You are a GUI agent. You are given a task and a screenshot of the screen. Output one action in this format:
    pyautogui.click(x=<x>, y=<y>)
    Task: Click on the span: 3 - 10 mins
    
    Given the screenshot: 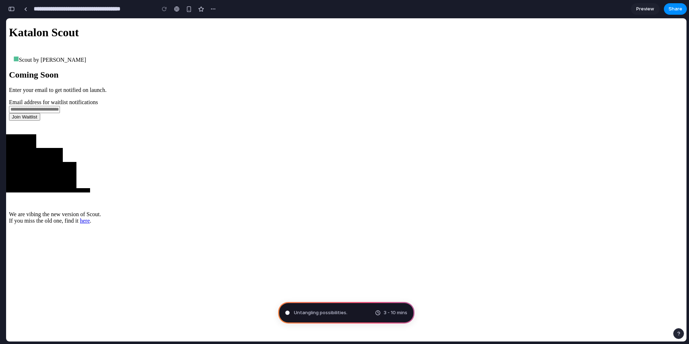 What is the action you would take?
    pyautogui.click(x=396, y=313)
    